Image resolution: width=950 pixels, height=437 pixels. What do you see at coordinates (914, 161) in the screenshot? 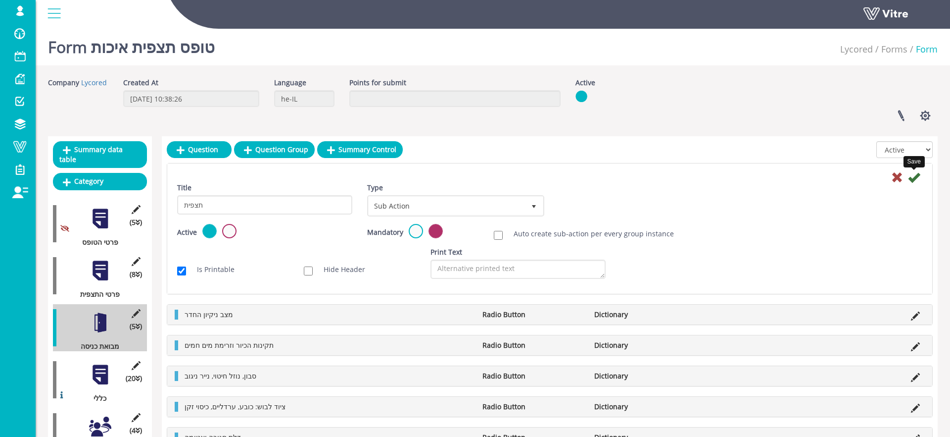
I see `div: Save` at bounding box center [914, 161].